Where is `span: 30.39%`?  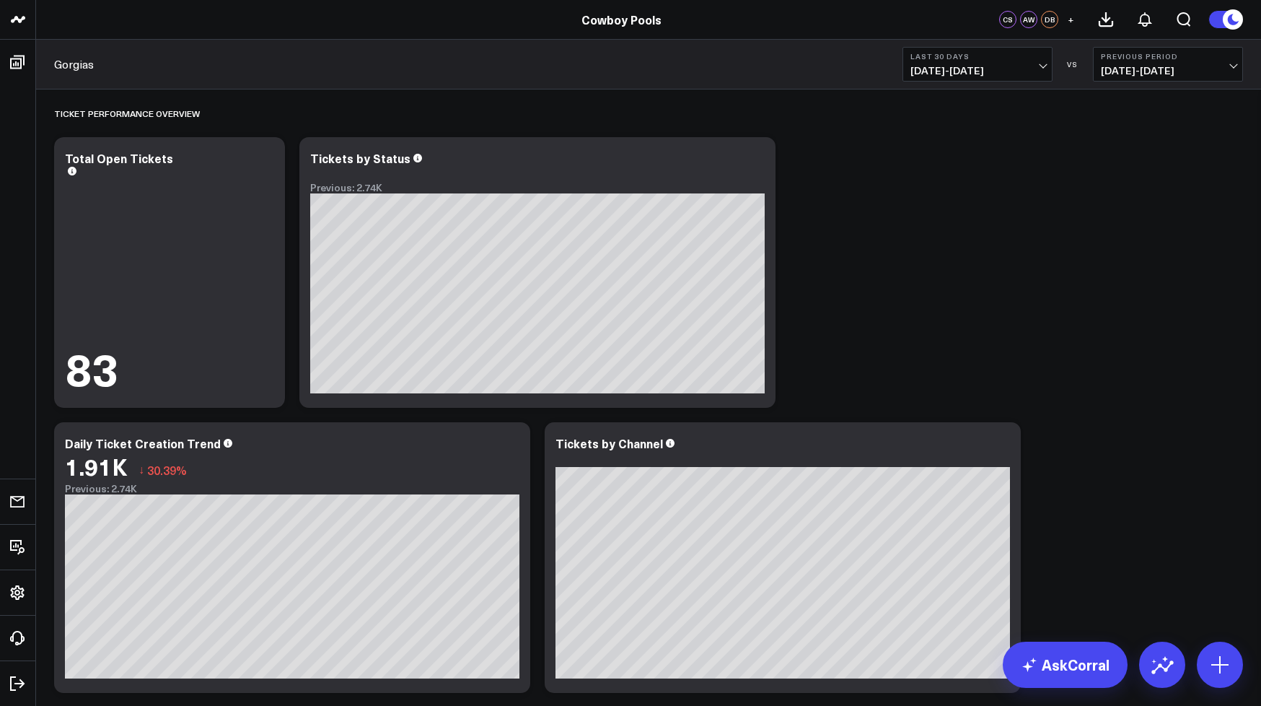
span: 30.39% is located at coordinates (167, 470).